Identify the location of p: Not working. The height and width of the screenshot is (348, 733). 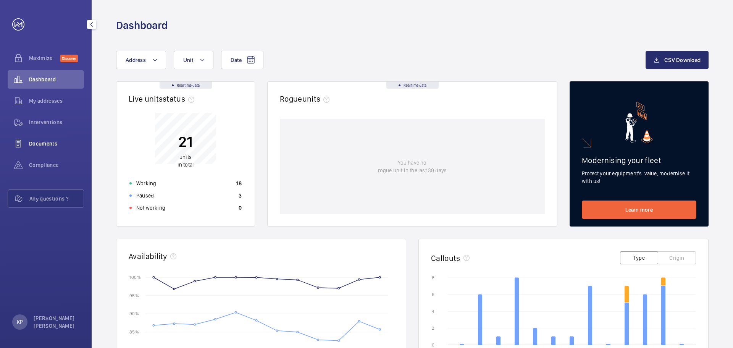
(151, 208).